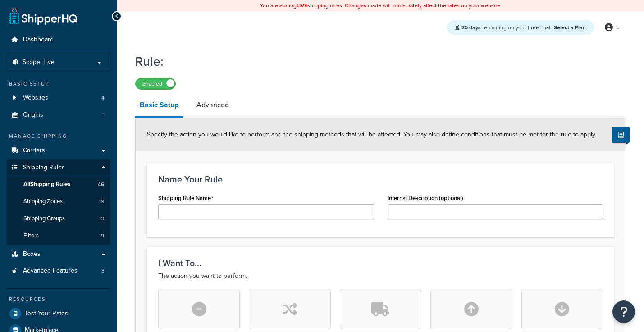 Image resolution: width=644 pixels, height=332 pixels. I want to click on span: 21, so click(101, 236).